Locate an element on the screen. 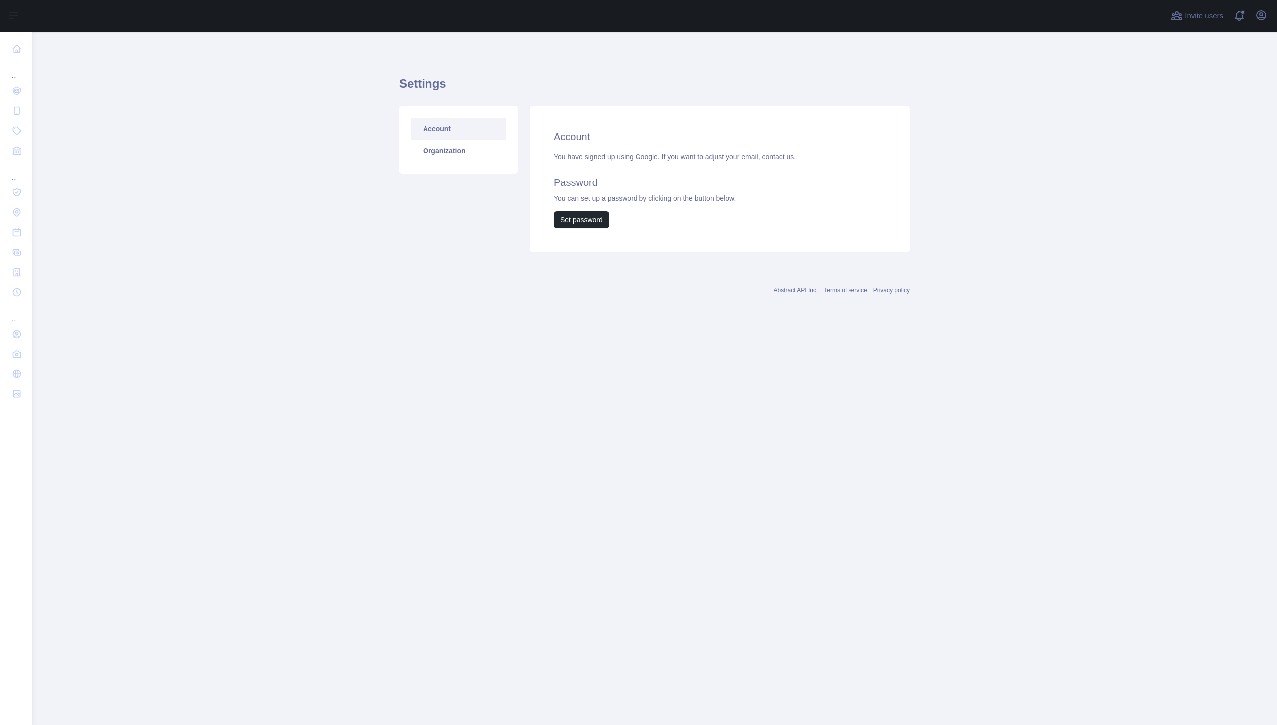 The width and height of the screenshot is (1277, 725). h2: Account is located at coordinates (720, 137).